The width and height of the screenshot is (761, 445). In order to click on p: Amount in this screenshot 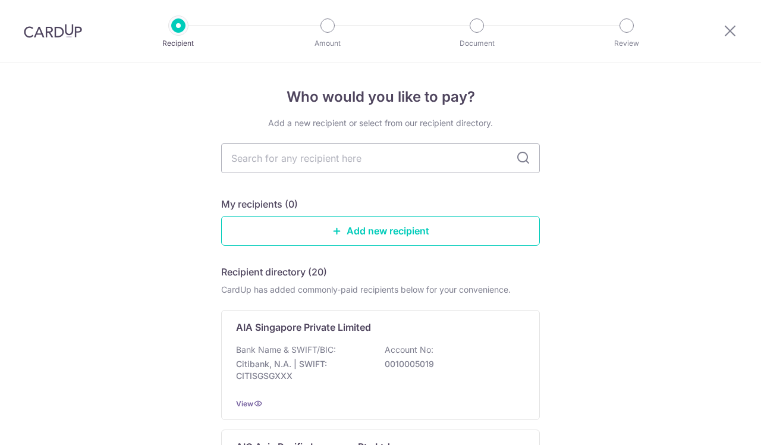, I will do `click(327, 43)`.